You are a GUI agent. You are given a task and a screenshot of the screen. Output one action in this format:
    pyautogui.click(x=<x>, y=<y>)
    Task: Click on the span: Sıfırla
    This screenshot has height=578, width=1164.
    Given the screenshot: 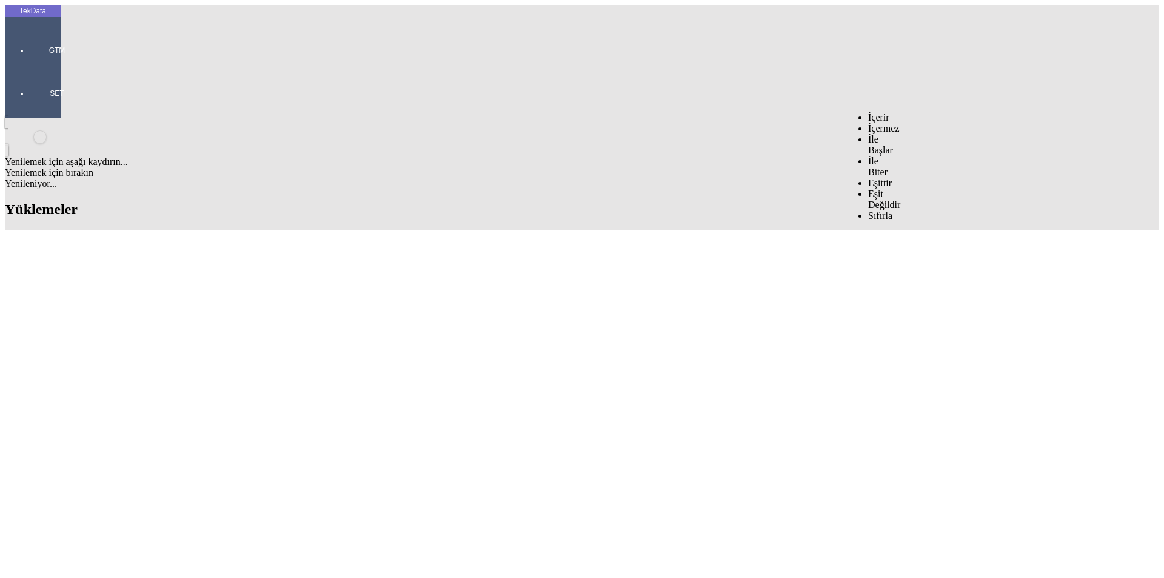 What is the action you would take?
    pyautogui.click(x=880, y=215)
    